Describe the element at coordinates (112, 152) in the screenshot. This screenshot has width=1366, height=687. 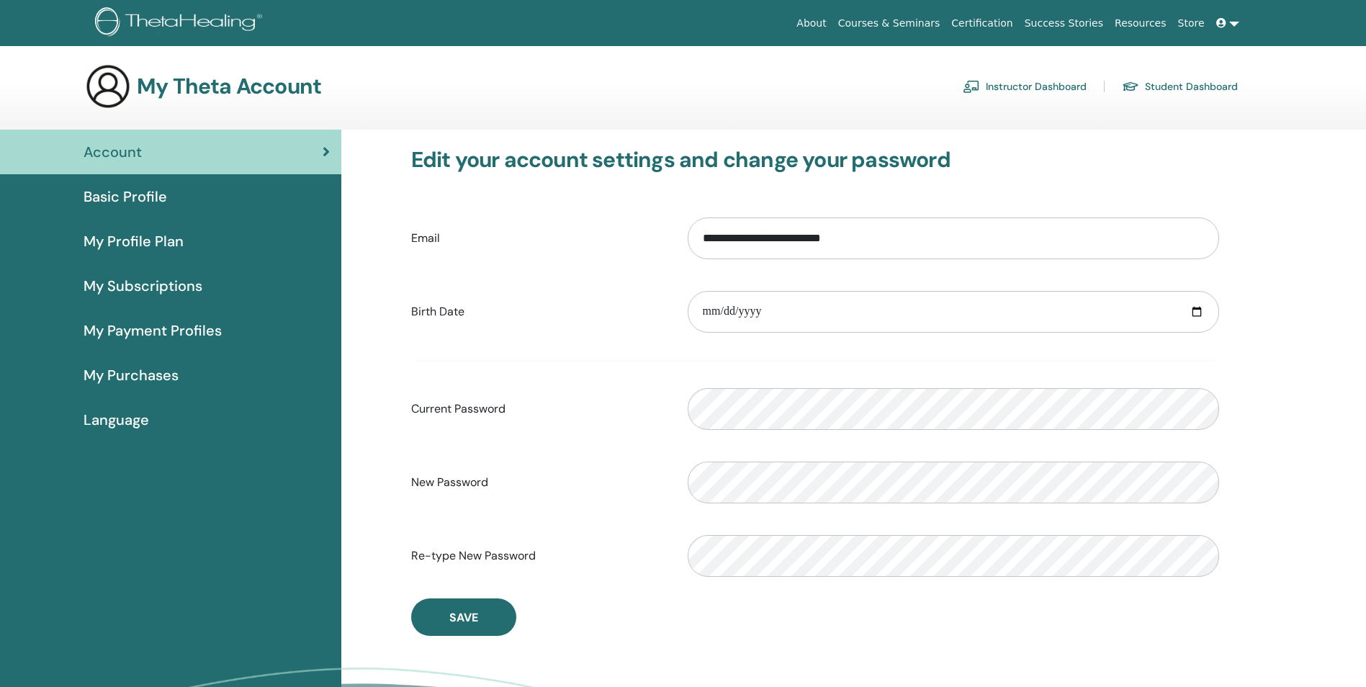
I see `span: Account` at that location.